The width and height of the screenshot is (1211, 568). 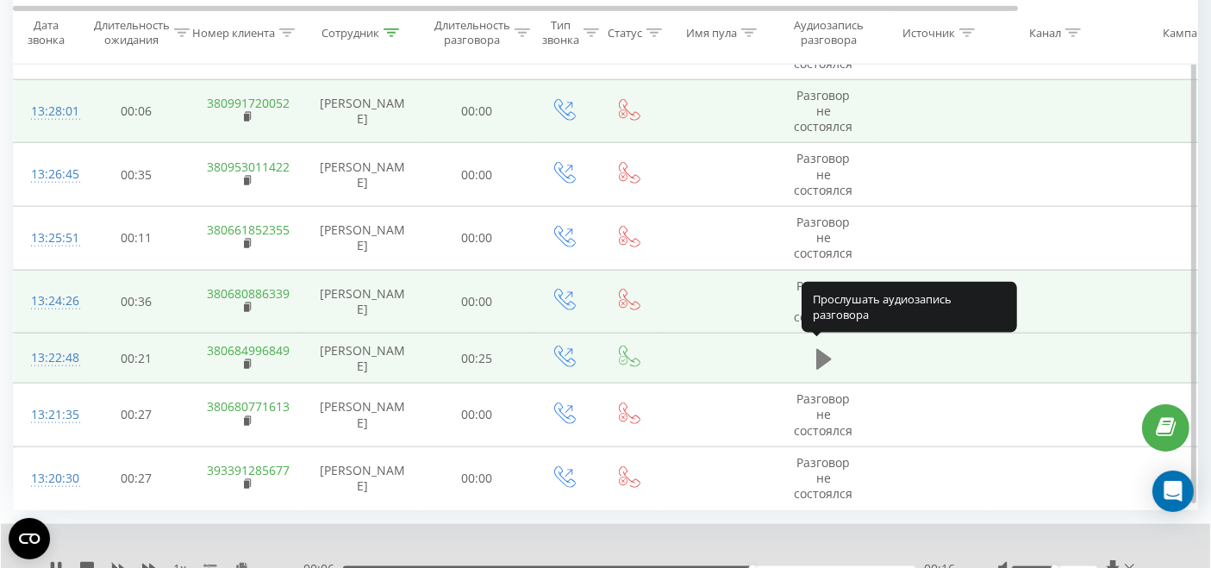 What do you see at coordinates (1173, 491) in the screenshot?
I see `div: Open Intercom Messenger` at bounding box center [1173, 491].